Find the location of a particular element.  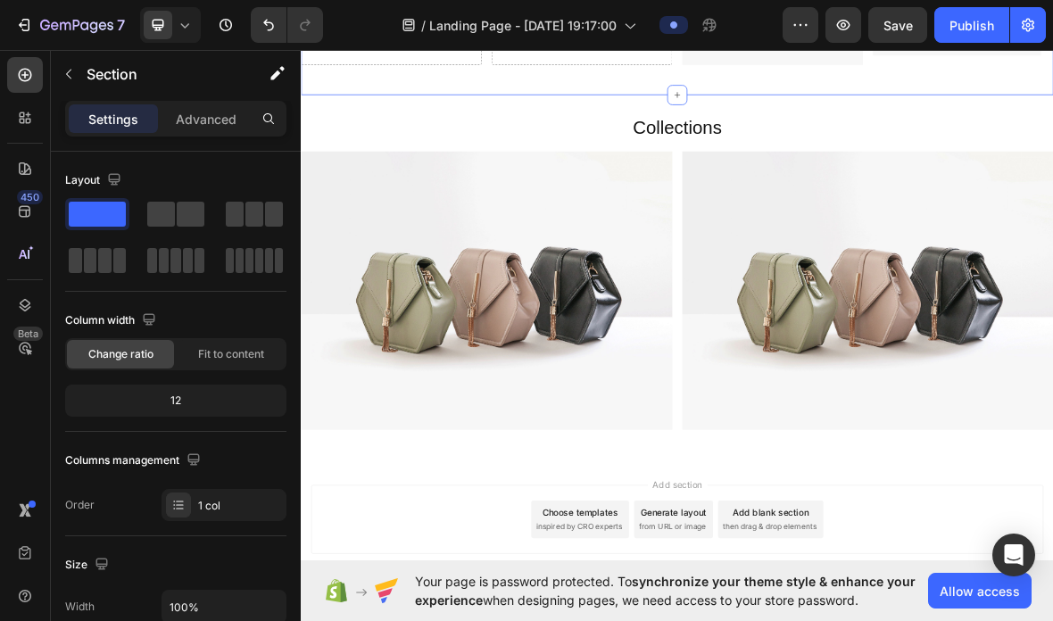

div: Publish is located at coordinates (971, 25).